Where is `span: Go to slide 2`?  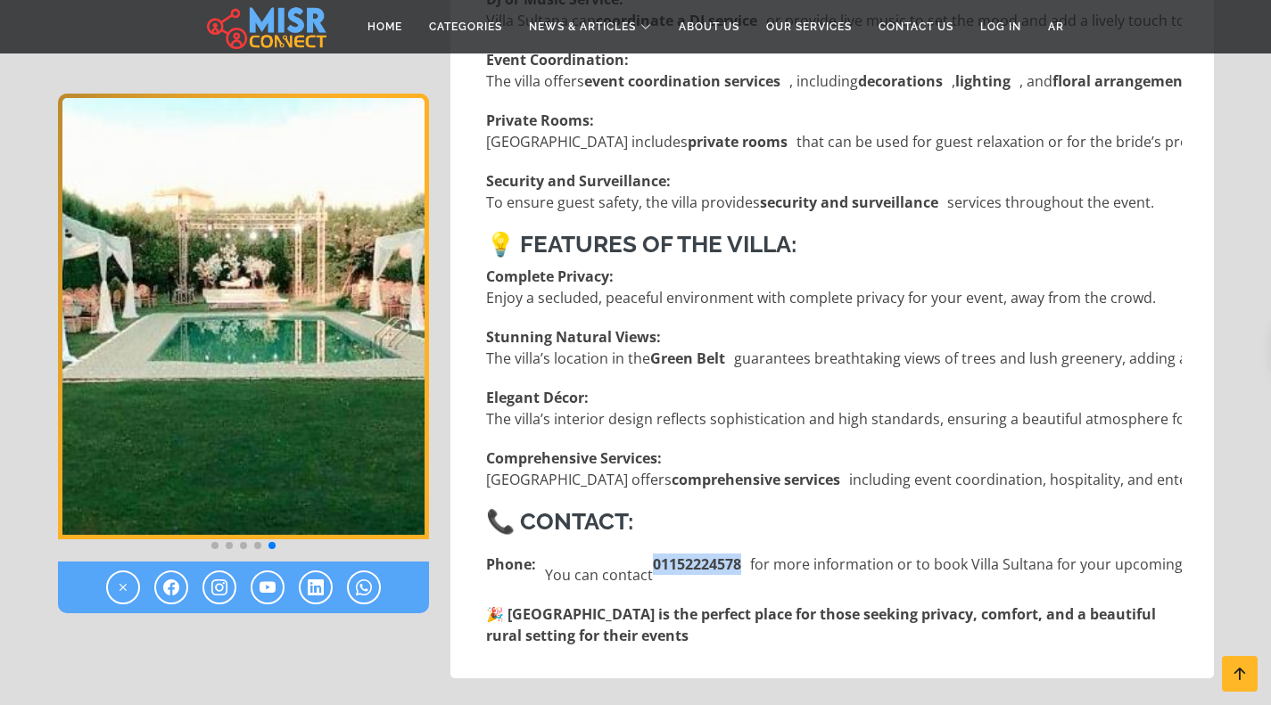
span: Go to slide 2 is located at coordinates (229, 546).